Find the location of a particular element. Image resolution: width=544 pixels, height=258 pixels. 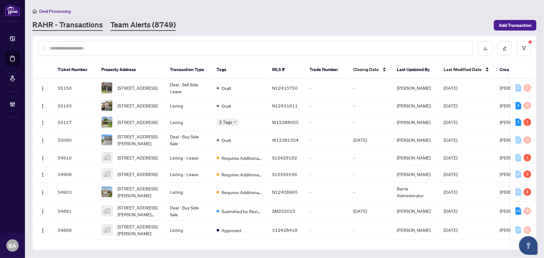

span: W12388055 is located at coordinates (285, 122).